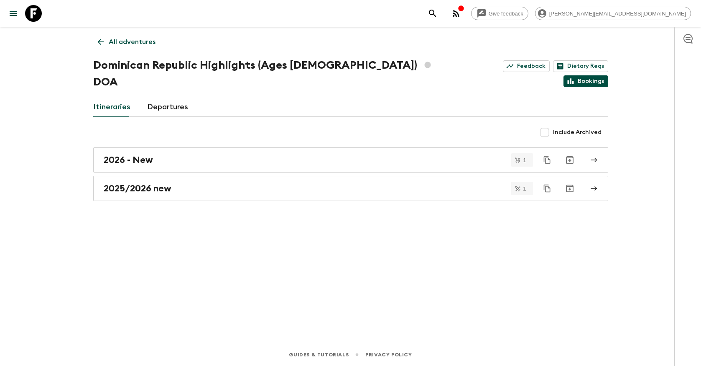  Describe the element at coordinates (581, 66) in the screenshot. I see `a: Dietary Reqs` at that location.